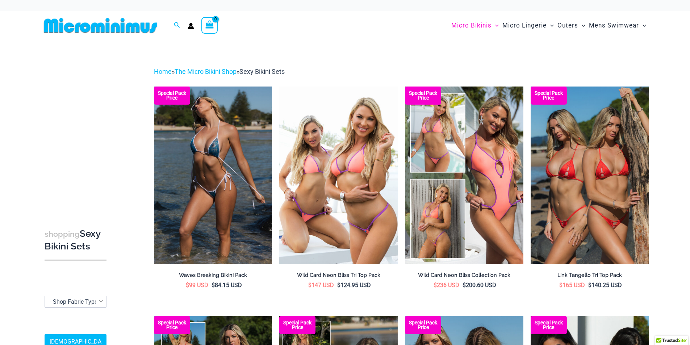 This screenshot has width=690, height=345. I want to click on a: Account icon link, so click(191, 26).